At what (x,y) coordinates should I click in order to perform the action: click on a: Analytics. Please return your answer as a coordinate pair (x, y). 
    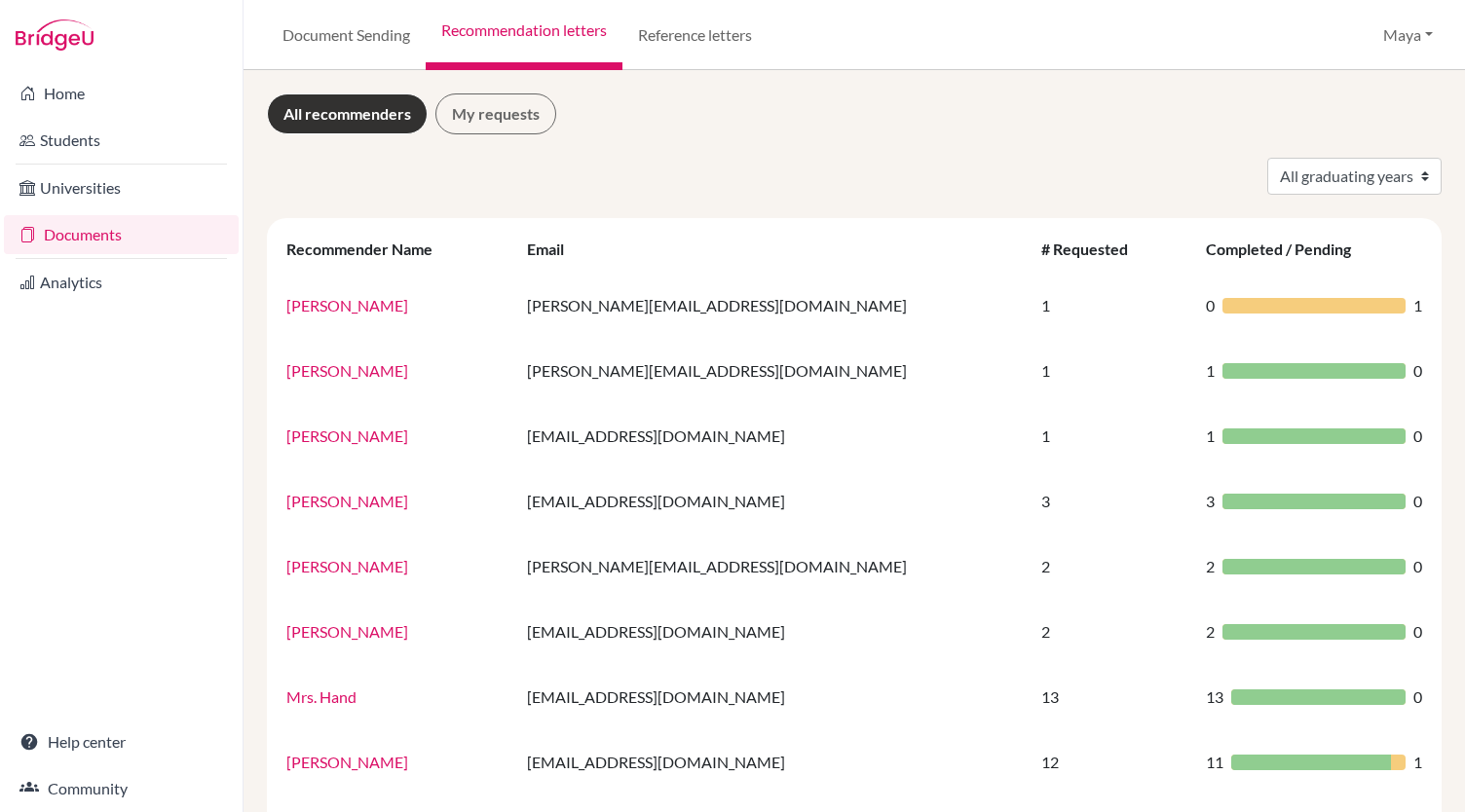
    Looking at the image, I should click on (121, 283).